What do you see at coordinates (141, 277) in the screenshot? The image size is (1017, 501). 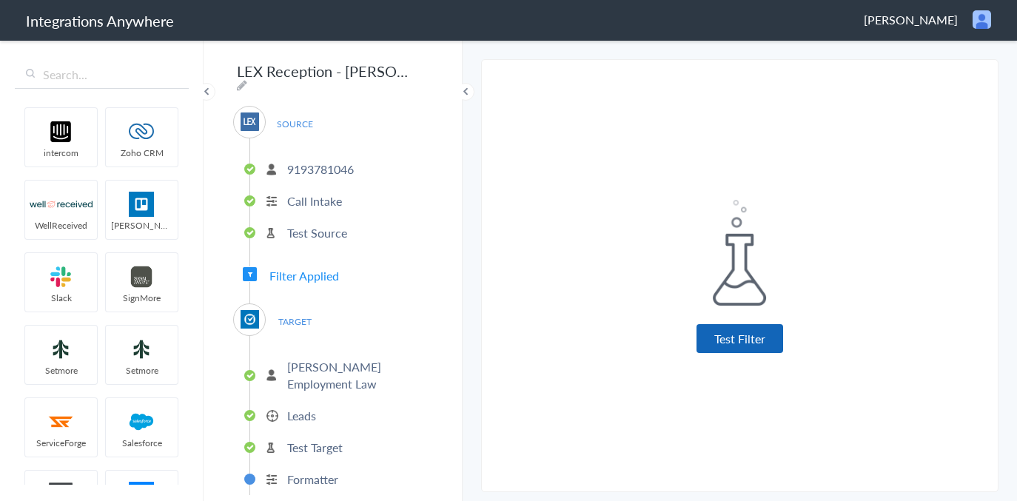 I see `img: signmore-logo.png` at bounding box center [141, 277].